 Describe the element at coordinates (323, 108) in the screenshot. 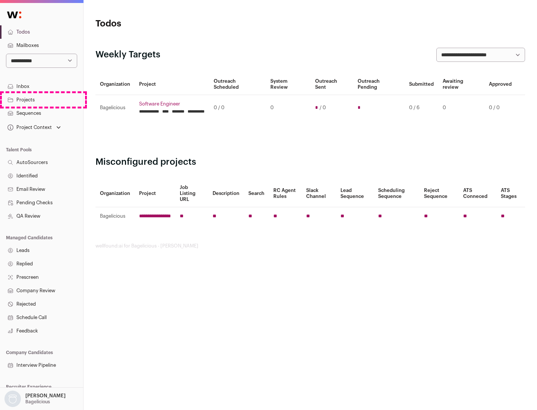

I see `span: / 0` at that location.